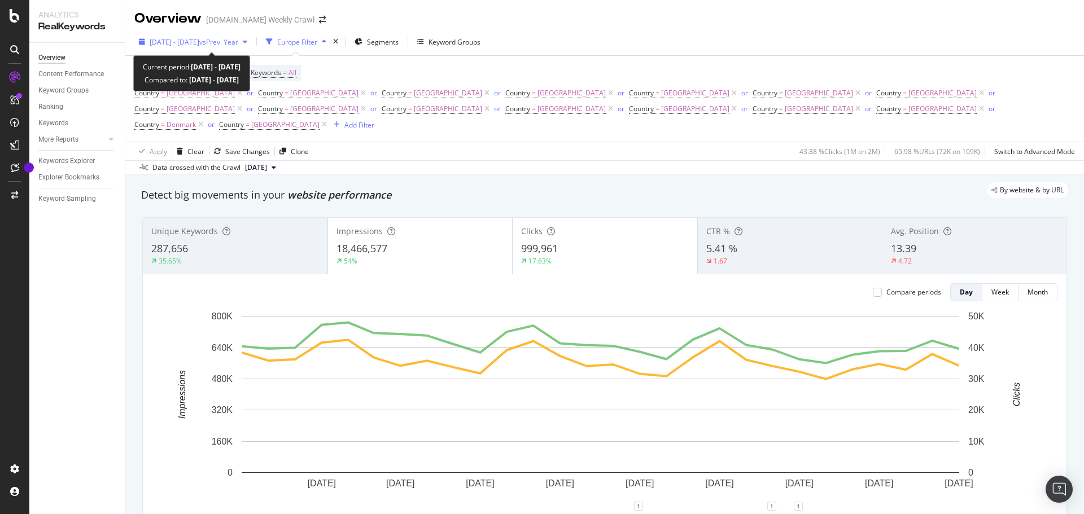 This screenshot has width=1084, height=514. I want to click on button: Segments, so click(377, 42).